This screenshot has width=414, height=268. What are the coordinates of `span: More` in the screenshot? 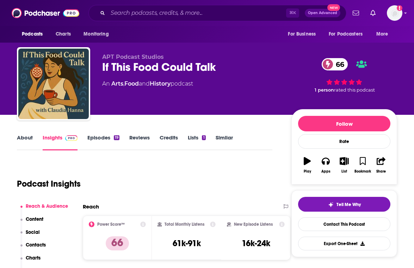 It's located at (382, 34).